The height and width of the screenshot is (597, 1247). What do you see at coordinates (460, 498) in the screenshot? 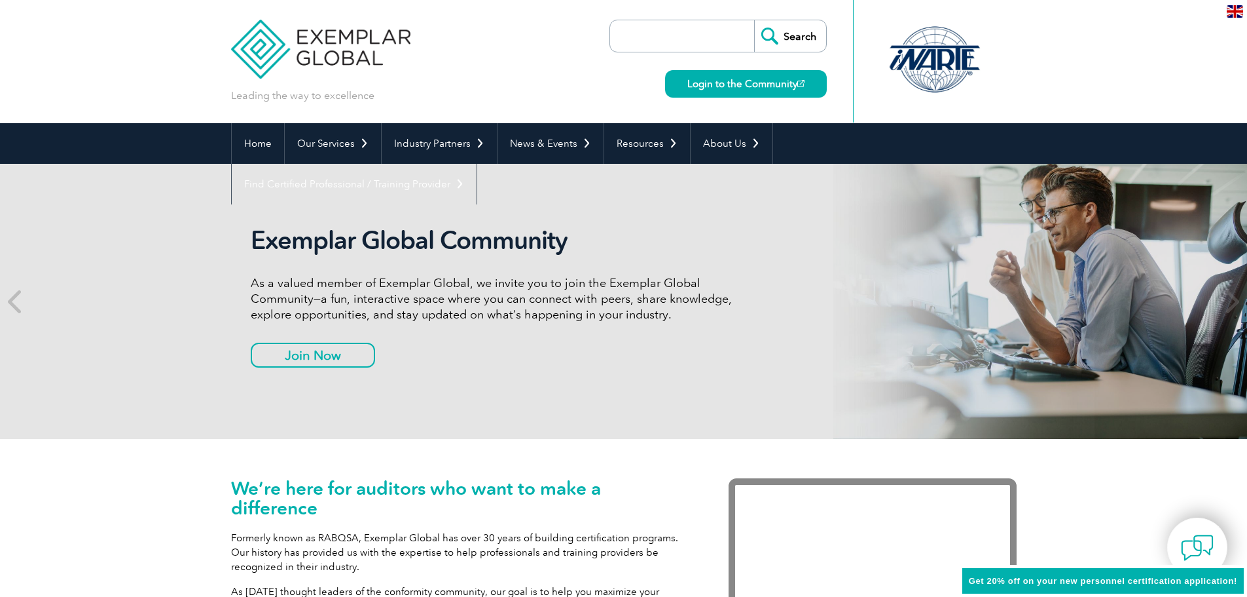
I see `h1: We’re here for auditors who want to make a difference` at bounding box center [460, 498].